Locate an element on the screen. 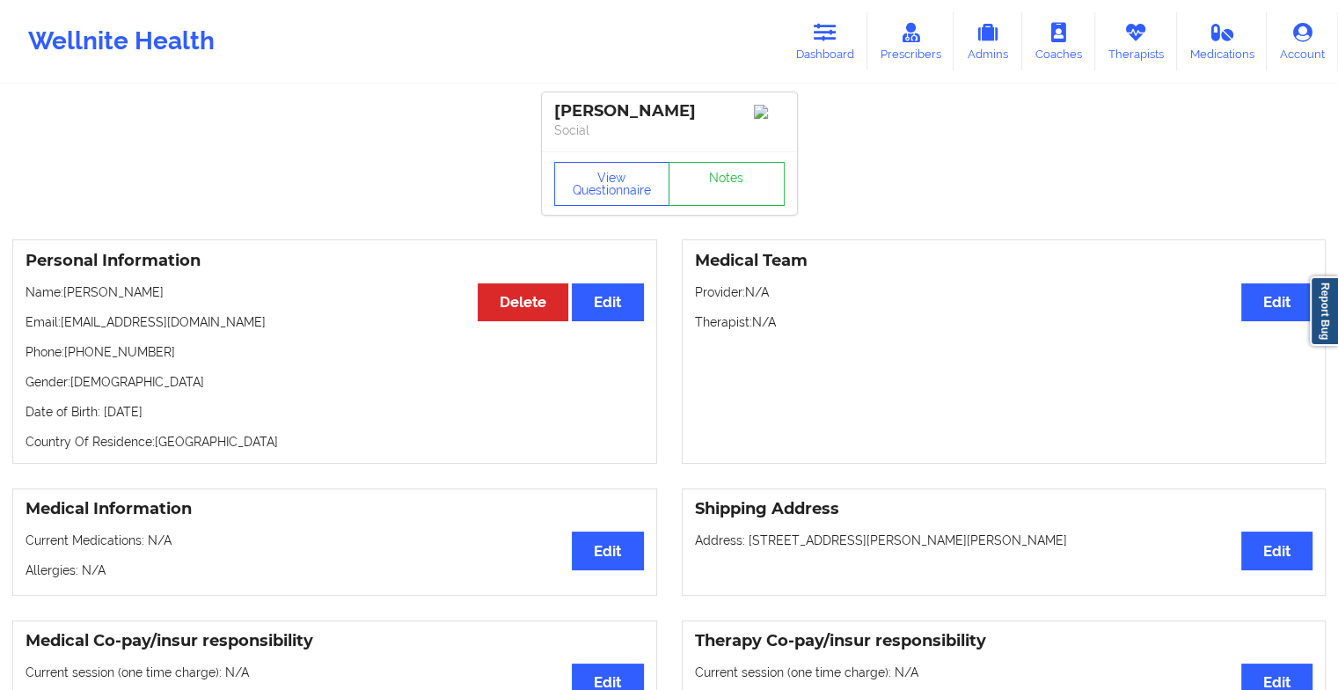 Image resolution: width=1338 pixels, height=690 pixels. p: Provider: N/A is located at coordinates (1004, 292).